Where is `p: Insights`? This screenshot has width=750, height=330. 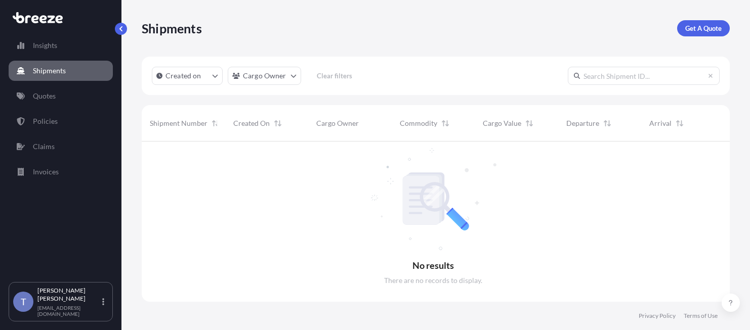
p: Insights is located at coordinates (45, 46).